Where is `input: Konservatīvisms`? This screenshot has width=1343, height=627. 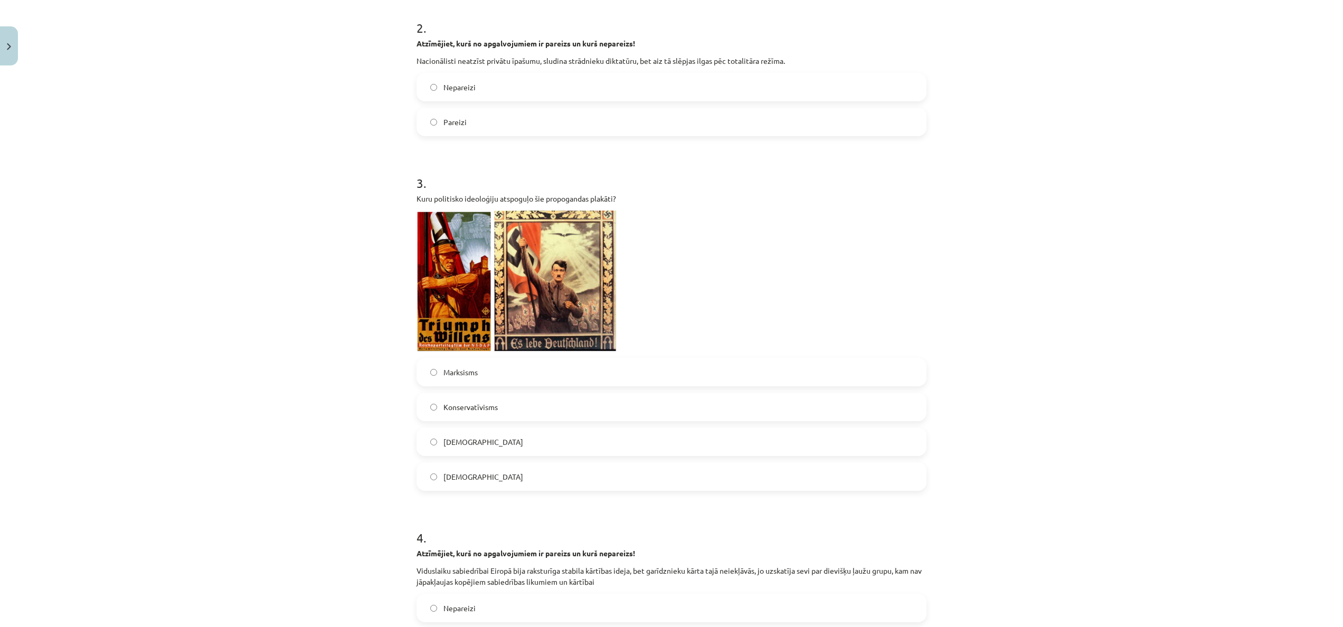
input: Konservatīvisms is located at coordinates (433, 407).